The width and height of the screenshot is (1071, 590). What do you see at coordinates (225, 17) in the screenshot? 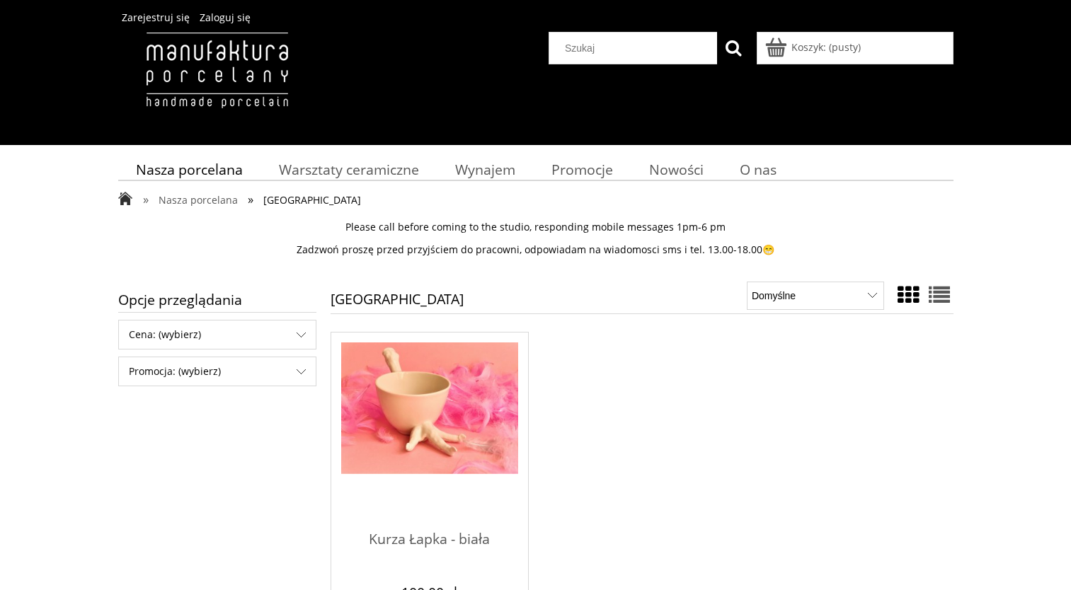
I see `a: Zaloguj się` at bounding box center [225, 17].